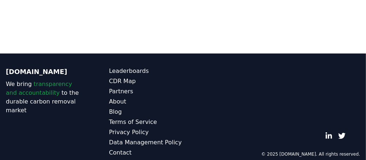 This screenshot has width=366, height=160. Describe the element at coordinates (146, 71) in the screenshot. I see `a: Leaderboards` at that location.